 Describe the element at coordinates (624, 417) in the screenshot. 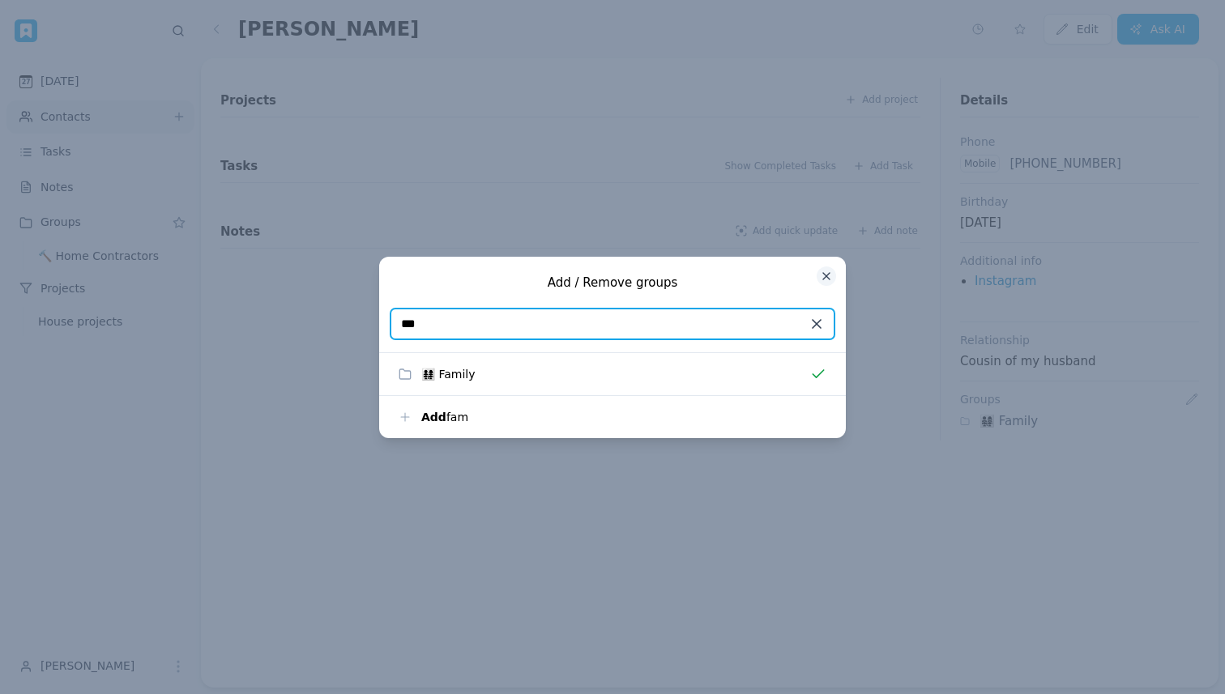

I see `div: fam` at that location.